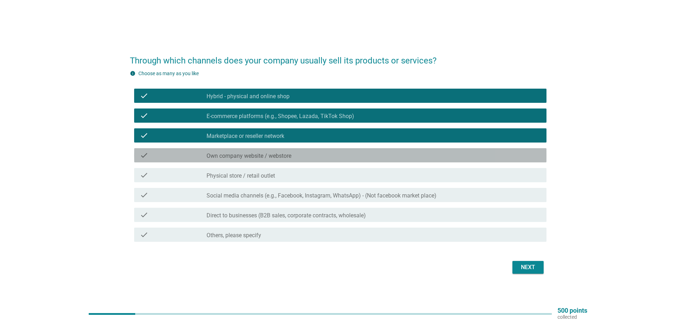 Image resolution: width=676 pixels, height=323 pixels. I want to click on p: collected, so click(572, 317).